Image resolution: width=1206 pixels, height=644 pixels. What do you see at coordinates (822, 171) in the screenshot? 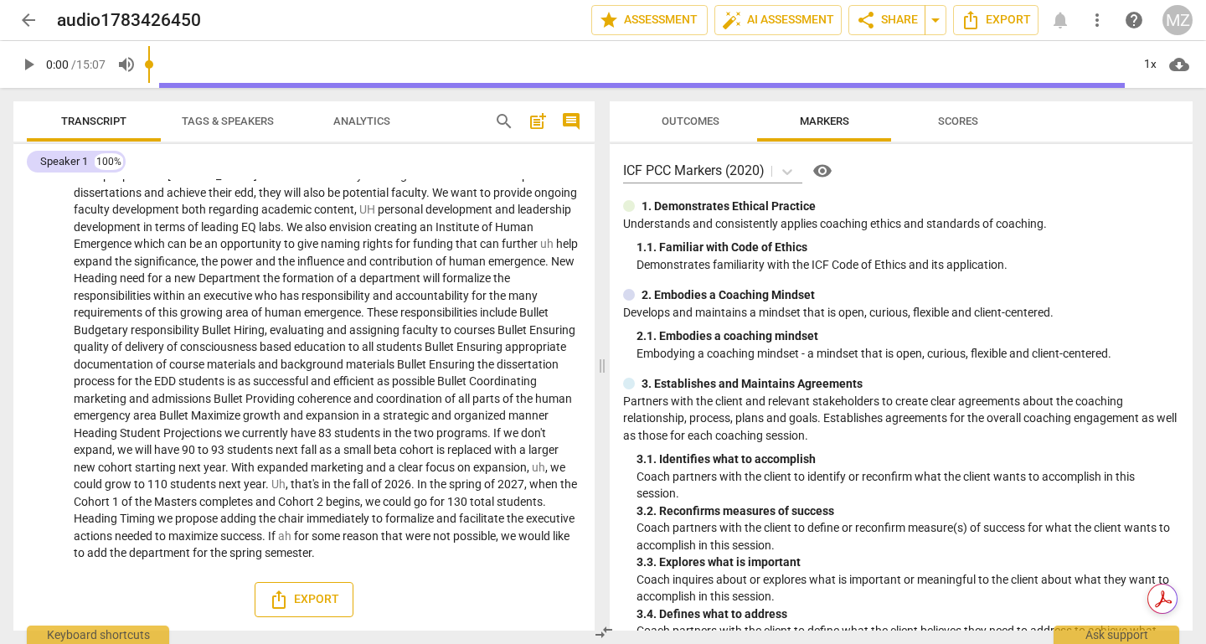
I see `button: Help` at bounding box center [822, 171].